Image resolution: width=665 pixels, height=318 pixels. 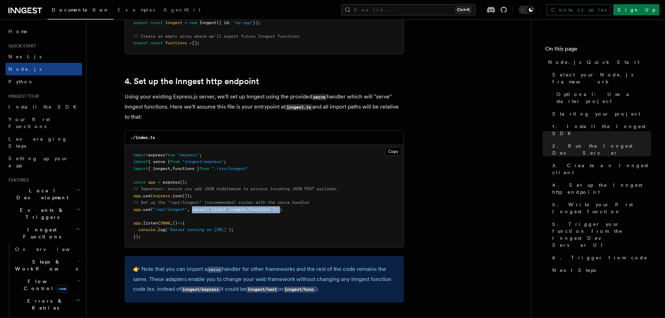 I want to click on span: Flow Control, so click(x=44, y=285).